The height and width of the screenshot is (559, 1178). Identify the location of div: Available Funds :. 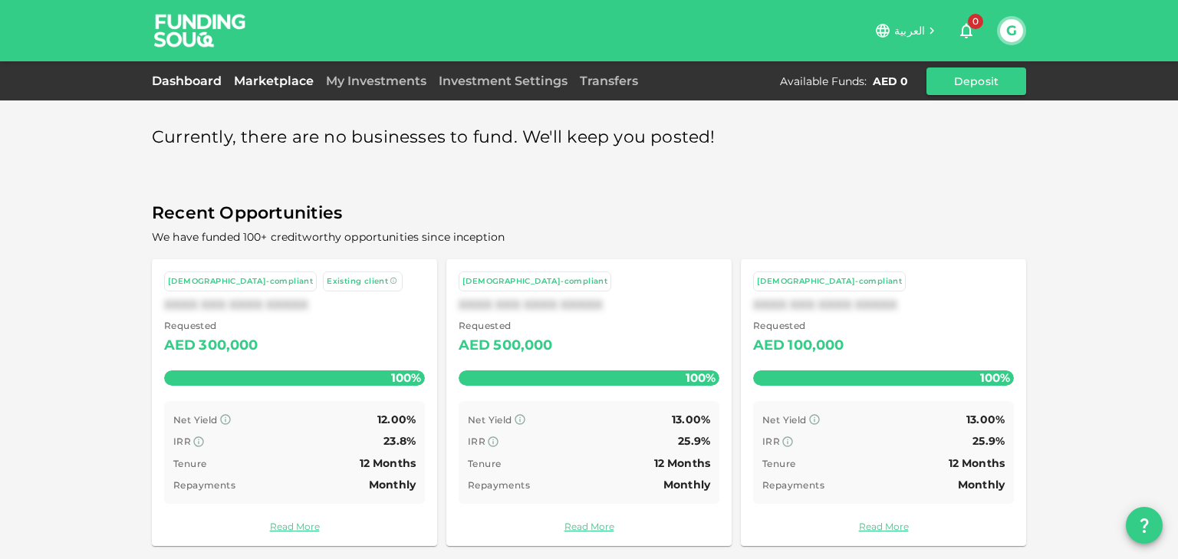
(823, 81).